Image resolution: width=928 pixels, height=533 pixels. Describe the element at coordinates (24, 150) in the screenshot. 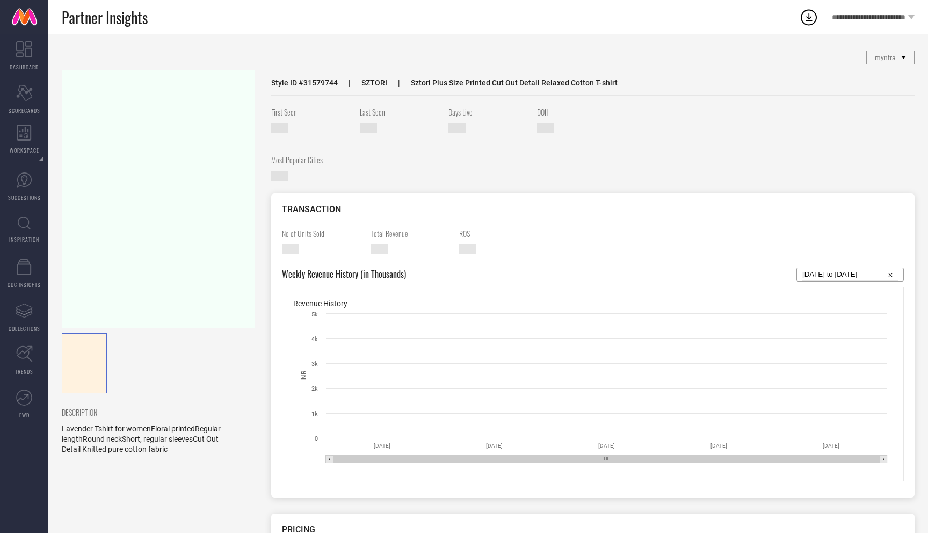

I see `span: WORKSPACE` at that location.